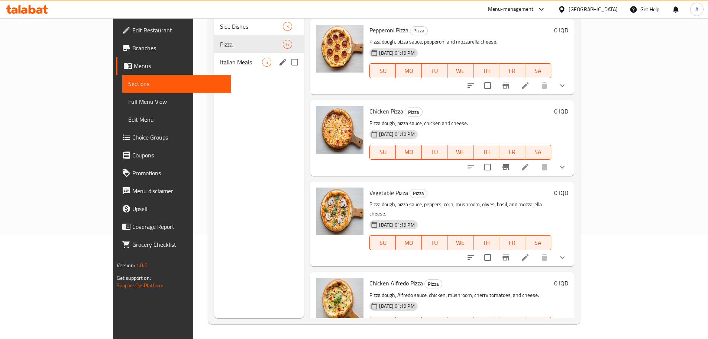 Image resolution: width=708 pixels, height=339 pixels. Describe the element at coordinates (174, 244) in the screenshot. I see `a: Grocery Checklist` at that location.